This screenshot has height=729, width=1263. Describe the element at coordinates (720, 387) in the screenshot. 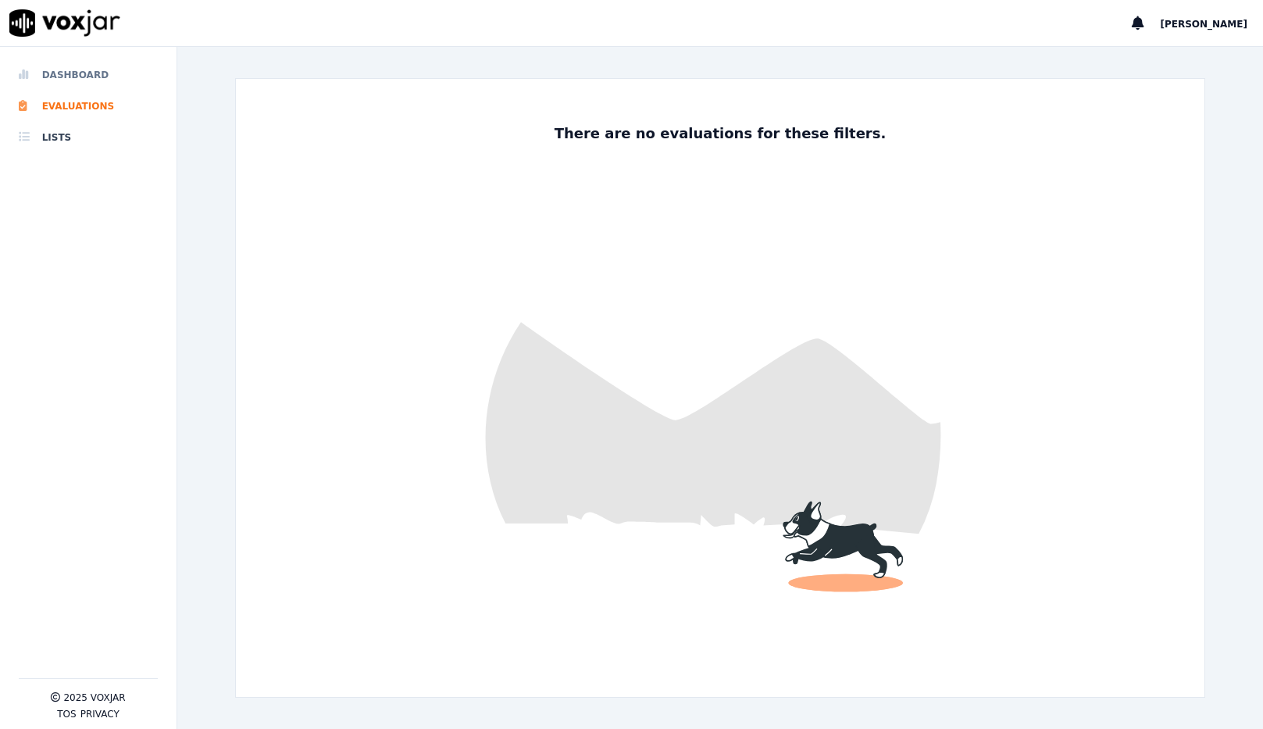

I see `img: fun dog` at that location.